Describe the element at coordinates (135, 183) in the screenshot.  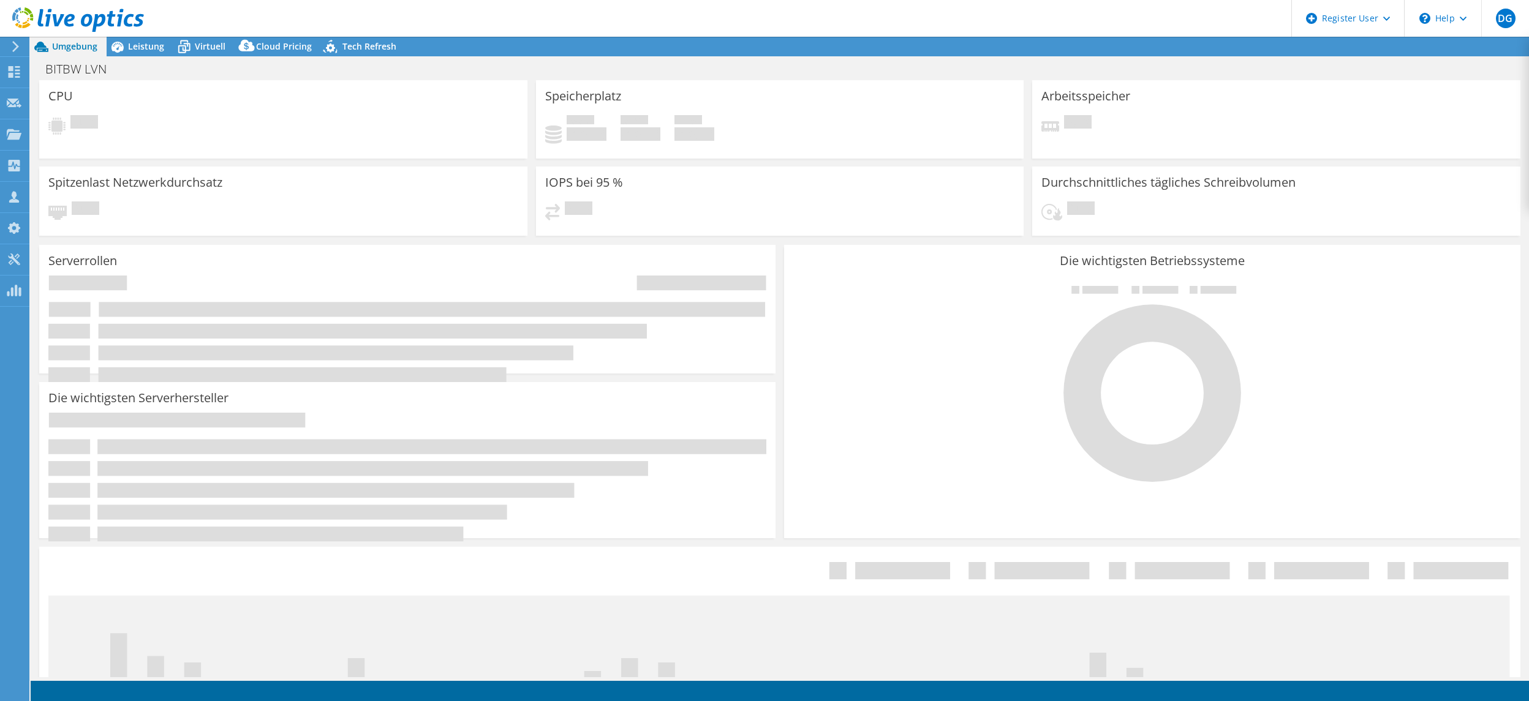
I see `h3: Spitzenlast Netzwerkdurchsatz` at that location.